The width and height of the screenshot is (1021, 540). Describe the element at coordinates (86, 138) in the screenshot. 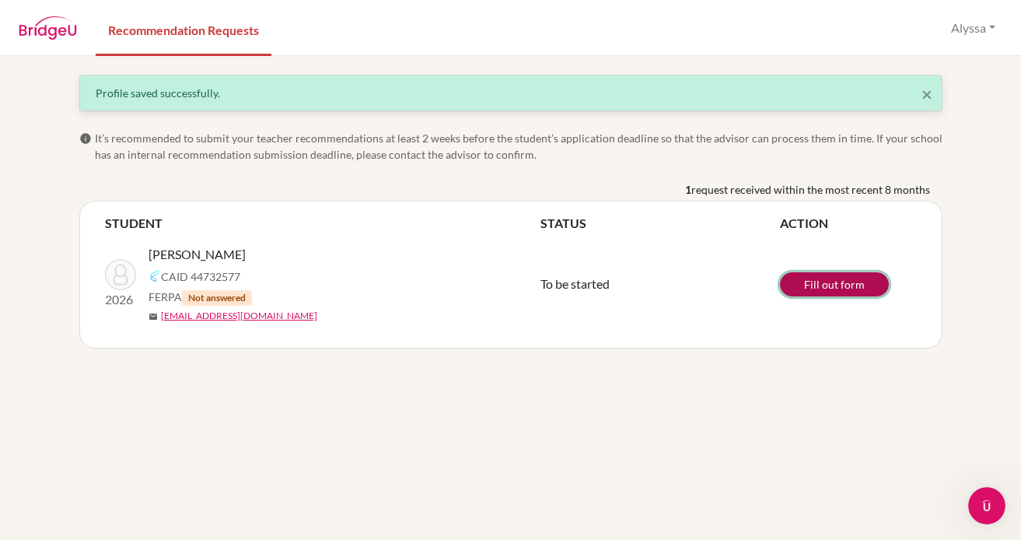

I see `span: info` at that location.